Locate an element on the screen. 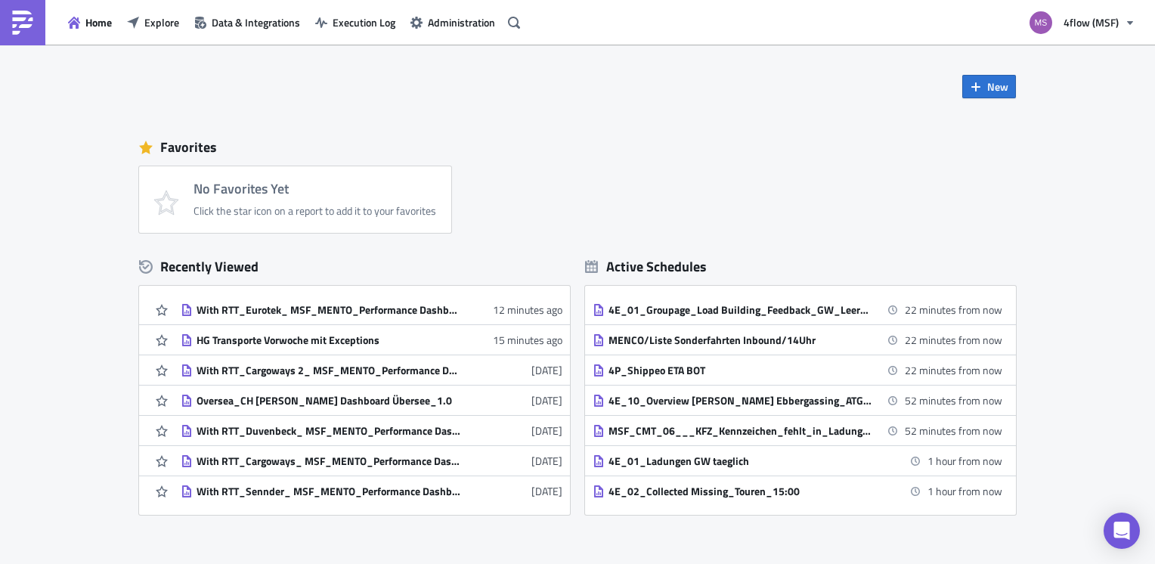 This screenshot has height=564, width=1155. div: 4E_02_Collected Missing_Touren_15:00 is located at coordinates (741, 491).